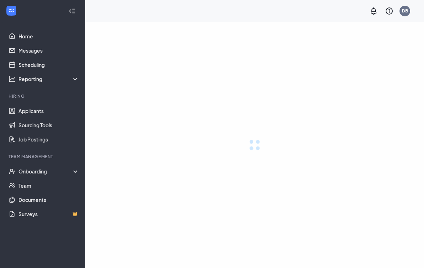 This screenshot has width=424, height=268. What do you see at coordinates (49, 171) in the screenshot?
I see `div: Onboarding` at bounding box center [49, 171].